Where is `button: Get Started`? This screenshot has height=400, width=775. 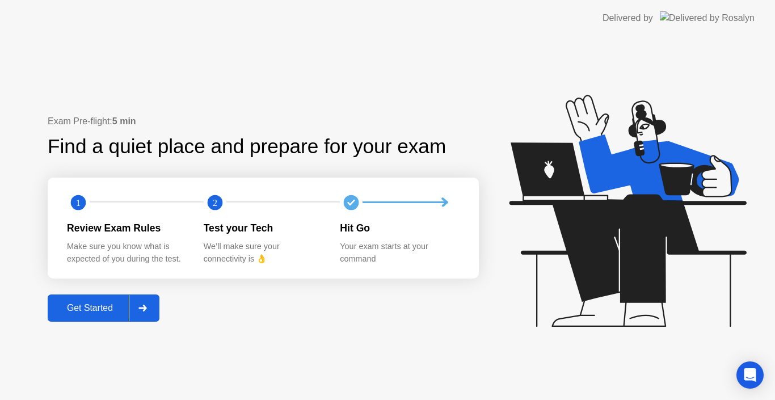 button: Get Started is located at coordinates (103, 308).